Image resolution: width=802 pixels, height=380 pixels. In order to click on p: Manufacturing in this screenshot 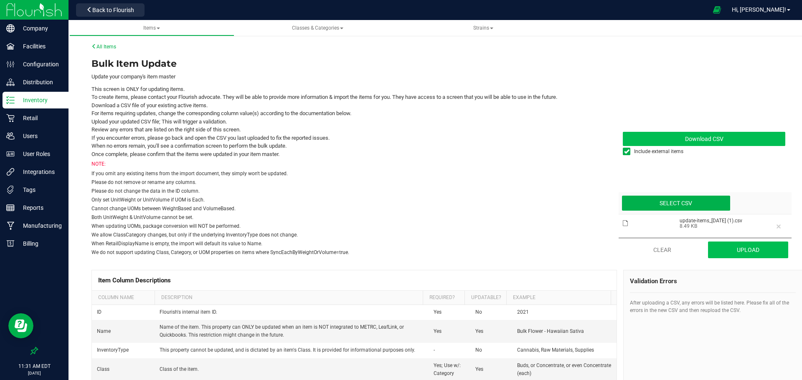, I will do `click(40, 226)`.